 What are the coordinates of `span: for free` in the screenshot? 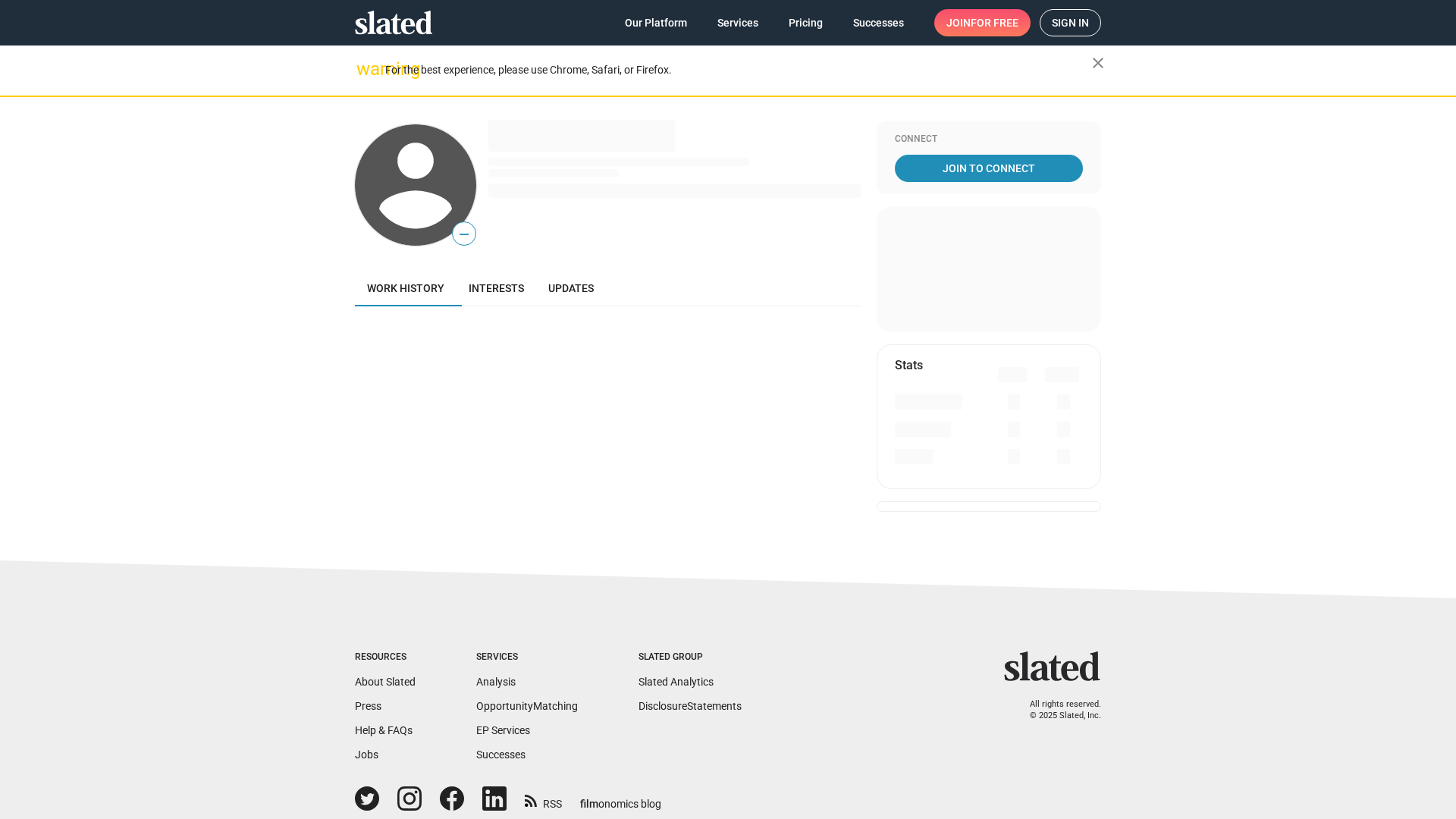 It's located at (994, 22).